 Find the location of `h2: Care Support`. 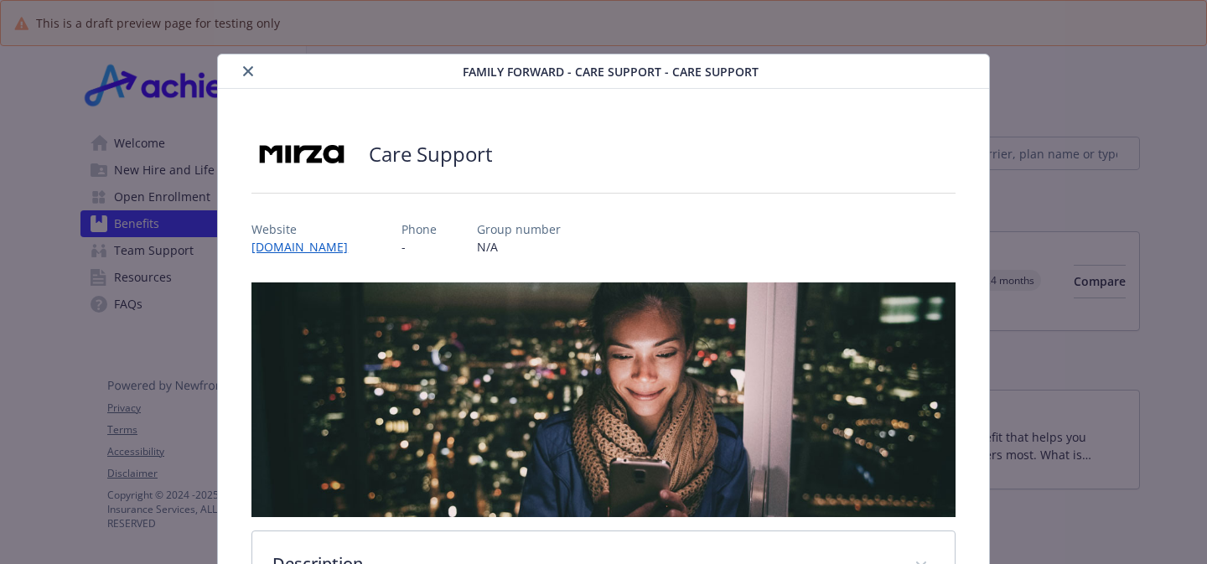

h2: Care Support is located at coordinates (431, 154).